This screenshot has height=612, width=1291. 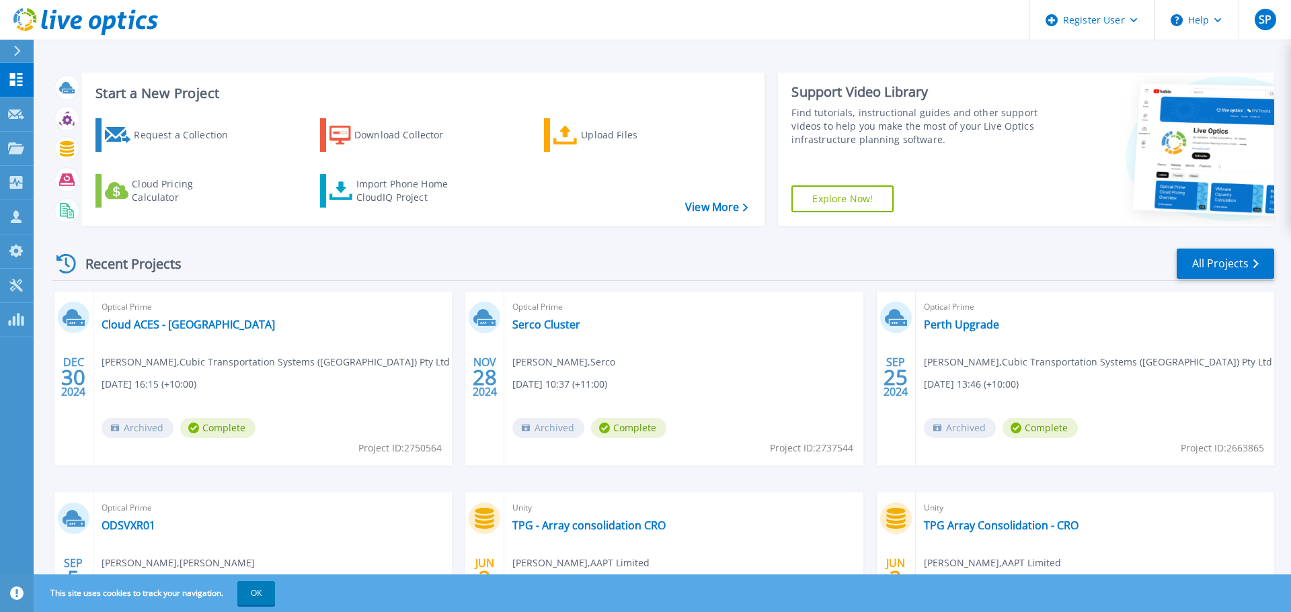 I want to click on a: Explore Now!, so click(x=842, y=199).